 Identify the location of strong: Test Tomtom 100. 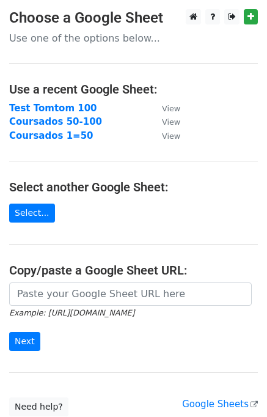
(53, 108).